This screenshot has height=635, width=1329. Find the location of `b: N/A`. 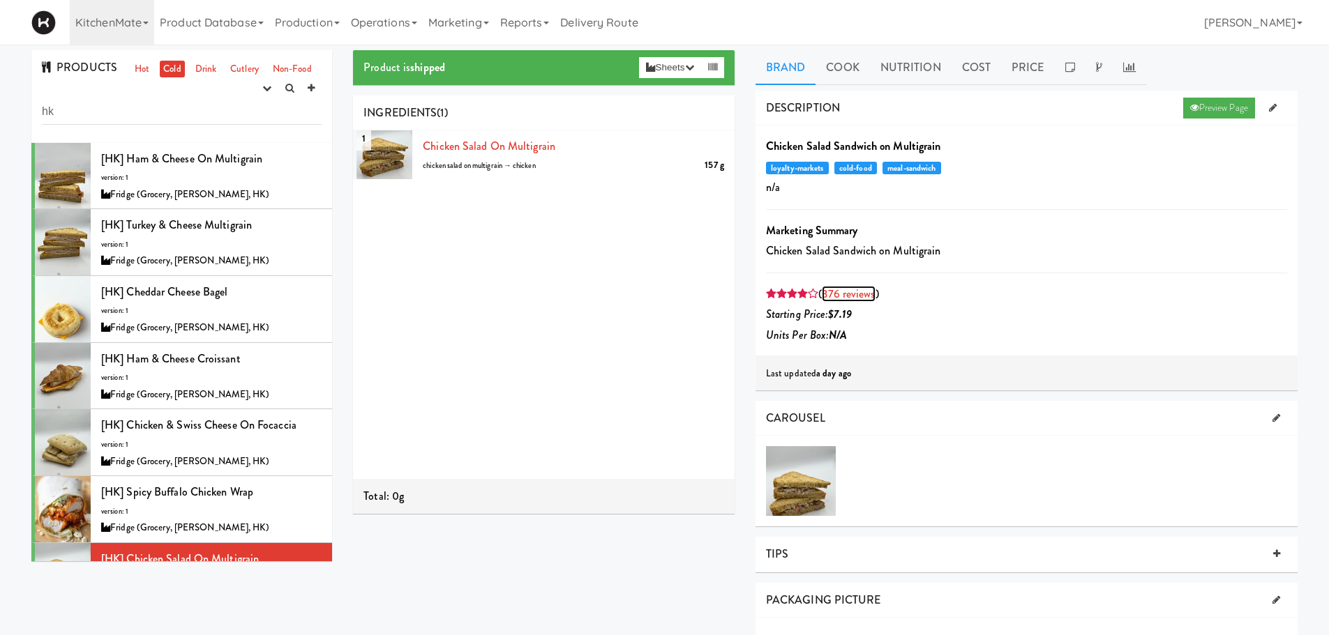

b: N/A is located at coordinates (838, 335).